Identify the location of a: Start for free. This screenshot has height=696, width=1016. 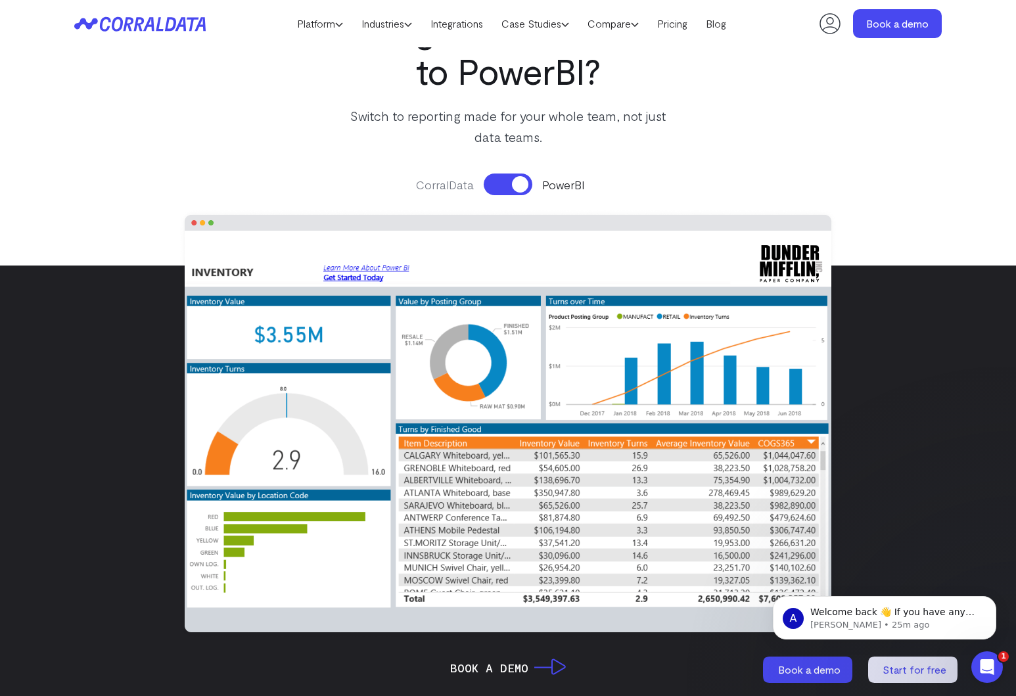
(914, 670).